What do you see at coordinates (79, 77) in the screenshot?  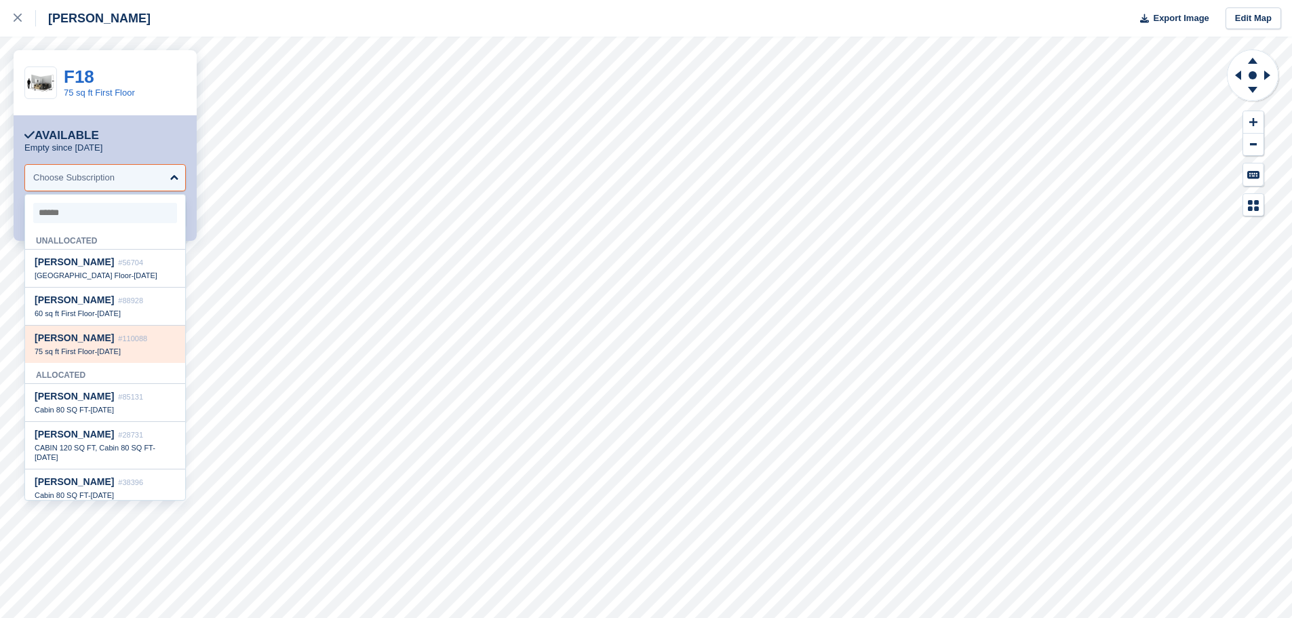 I see `a: F18` at bounding box center [79, 77].